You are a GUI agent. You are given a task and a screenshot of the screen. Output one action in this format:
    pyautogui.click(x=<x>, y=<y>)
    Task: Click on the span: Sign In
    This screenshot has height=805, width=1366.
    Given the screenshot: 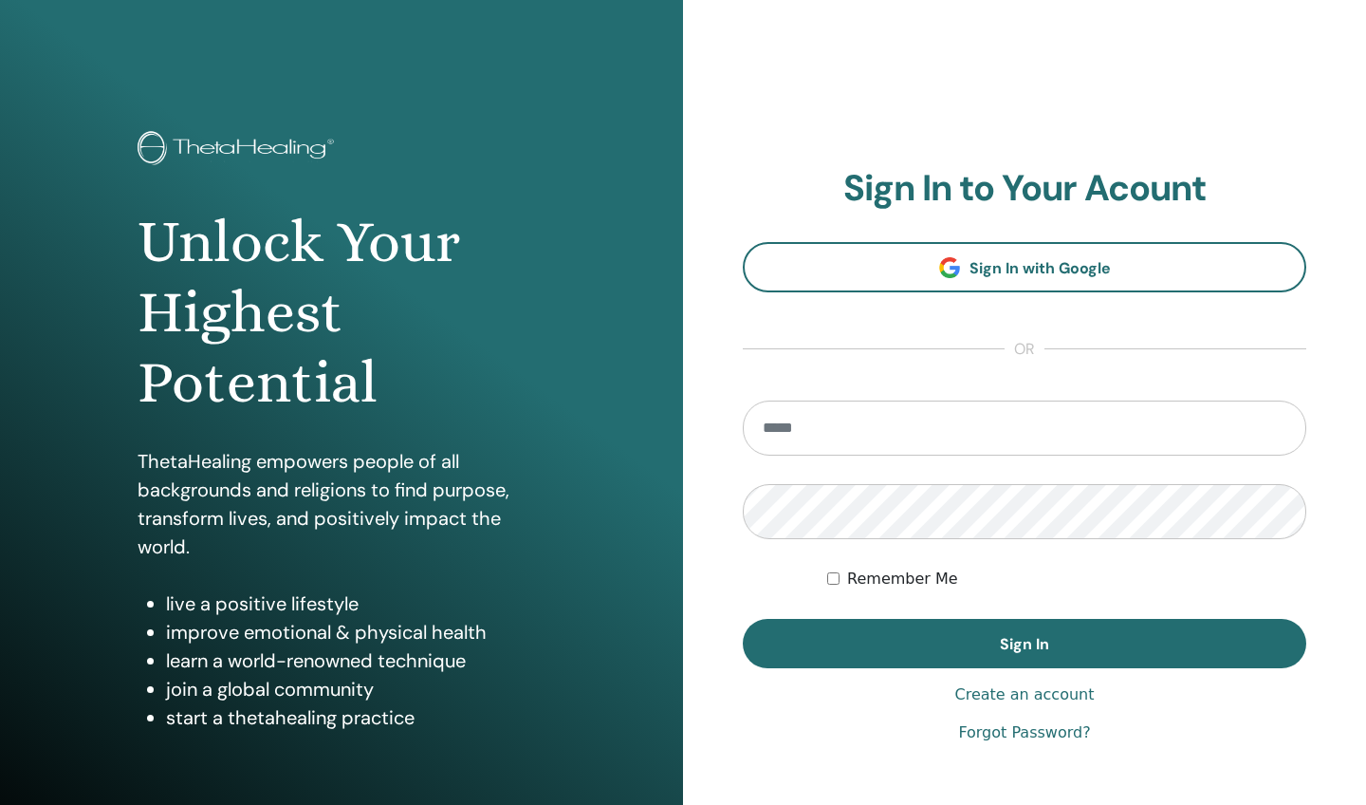 What is the action you would take?
    pyautogui.click(x=1025, y=643)
    